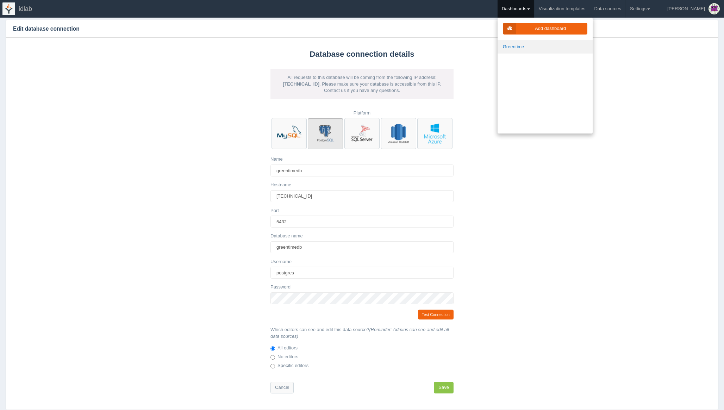  Describe the element at coordinates (287, 236) in the screenshot. I see `label: Database name` at that location.